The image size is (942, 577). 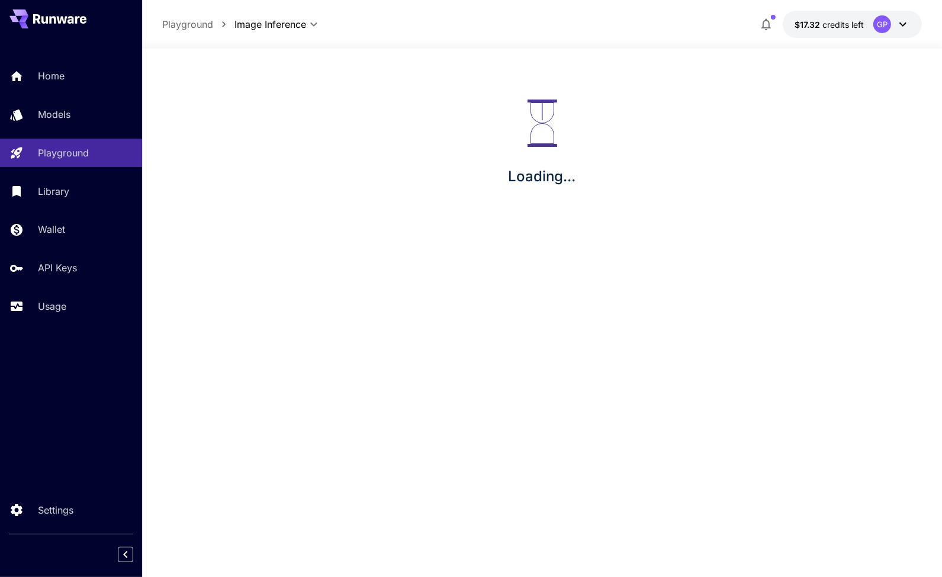 What do you see at coordinates (852, 24) in the screenshot?
I see `button: $17.3193GP` at bounding box center [852, 24].